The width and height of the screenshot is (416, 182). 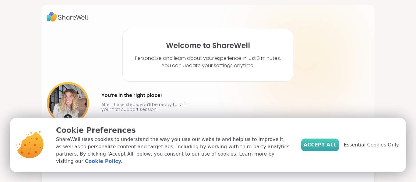 I want to click on span: Essential Cookies Only, so click(x=371, y=145).